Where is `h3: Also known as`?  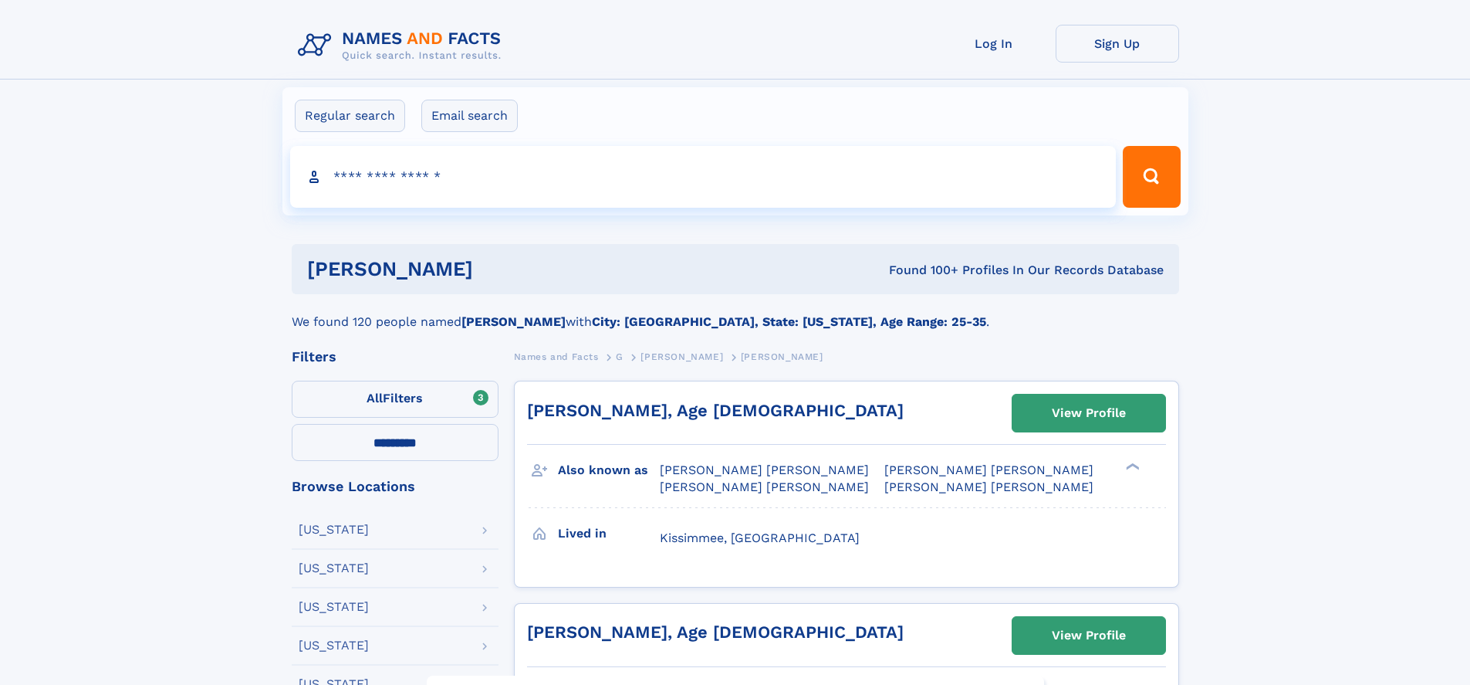
h3: Also known as is located at coordinates (609, 470).